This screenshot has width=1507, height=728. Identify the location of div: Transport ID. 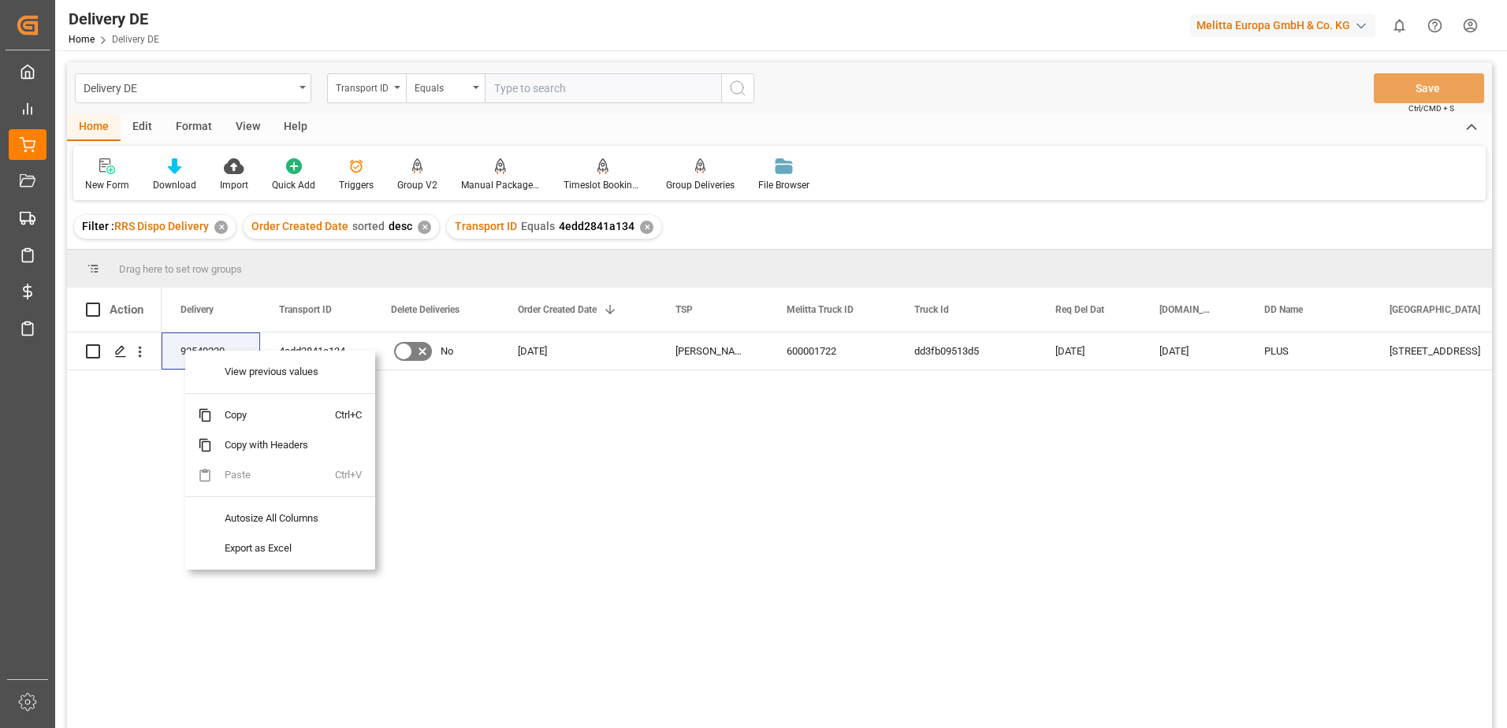
(362, 86).